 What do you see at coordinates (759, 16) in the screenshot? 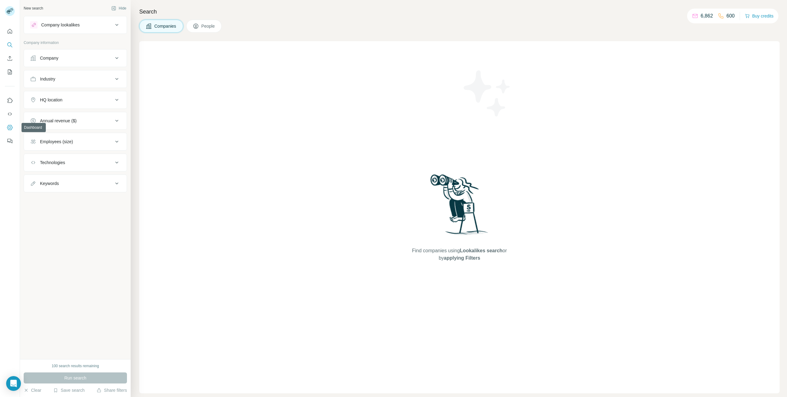
I see `button: Buy credits` at bounding box center [759, 16].